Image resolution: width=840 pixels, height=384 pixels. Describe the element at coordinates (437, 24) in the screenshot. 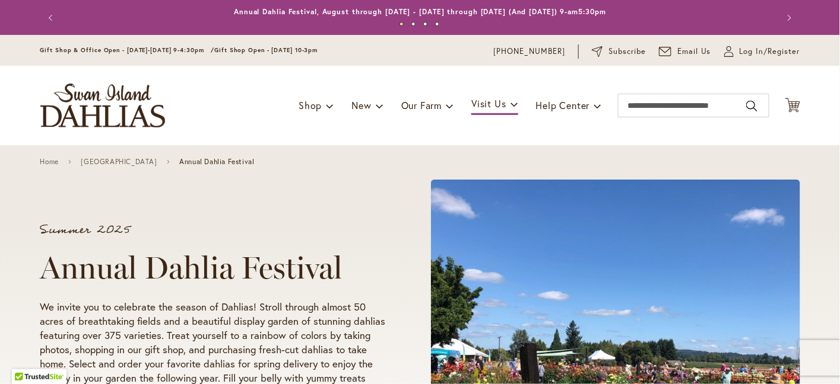

I see `button: 4 of 4` at that location.